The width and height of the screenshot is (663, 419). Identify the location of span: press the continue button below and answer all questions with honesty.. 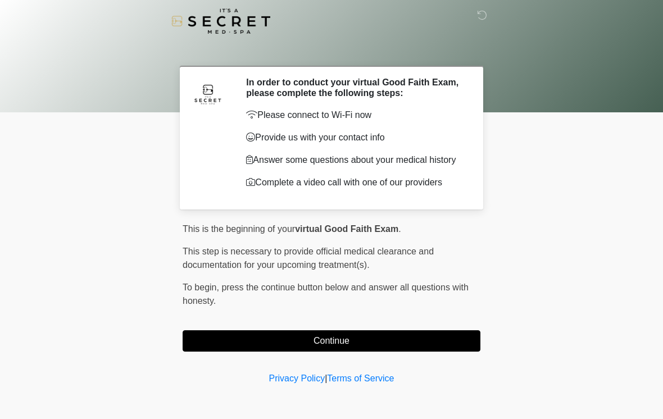
(325, 294).